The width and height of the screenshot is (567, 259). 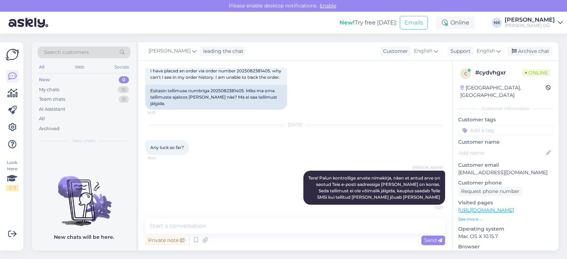 I want to click on span: I have placed an order via order number 2025082381405. why can't I see in my order history. I am ..., so click(x=216, y=74).